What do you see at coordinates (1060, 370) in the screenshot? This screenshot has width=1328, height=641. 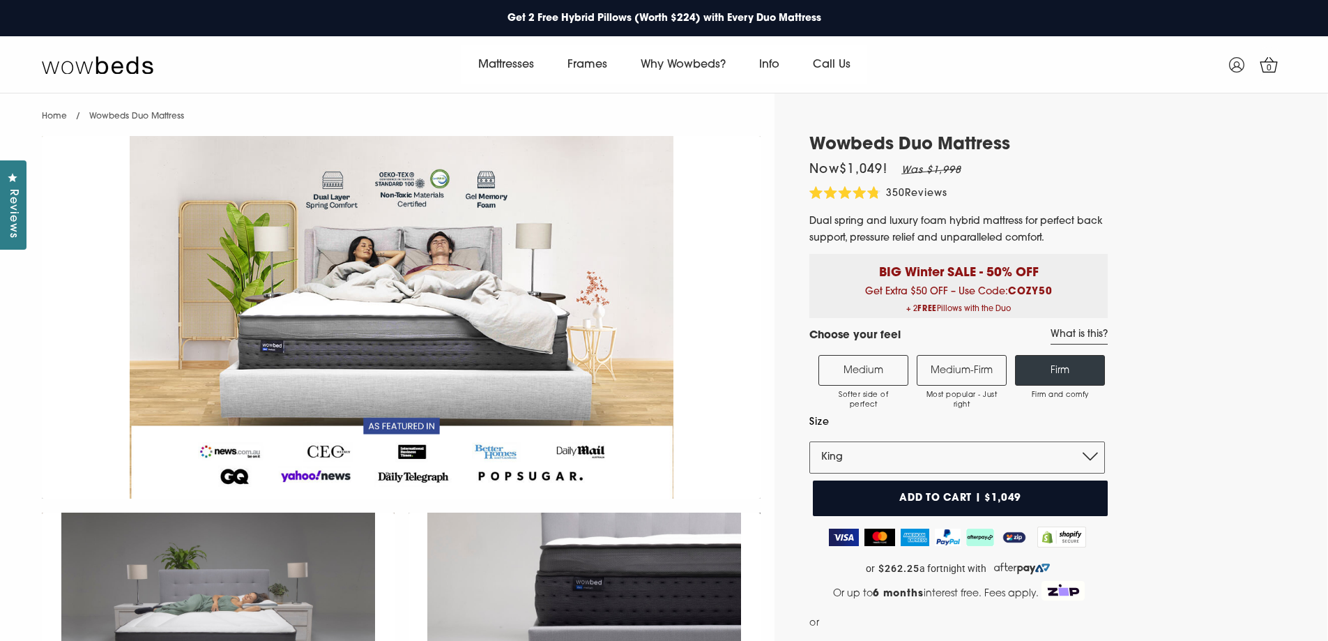 I see `label: Firm` at bounding box center [1060, 370].